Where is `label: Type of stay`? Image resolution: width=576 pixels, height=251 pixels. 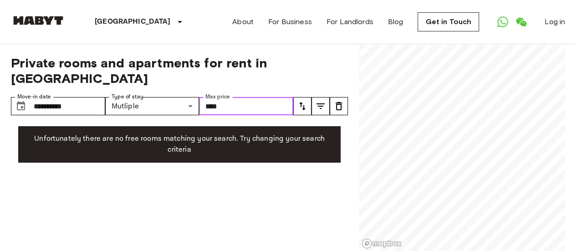
label: Type of stay is located at coordinates (128, 97).